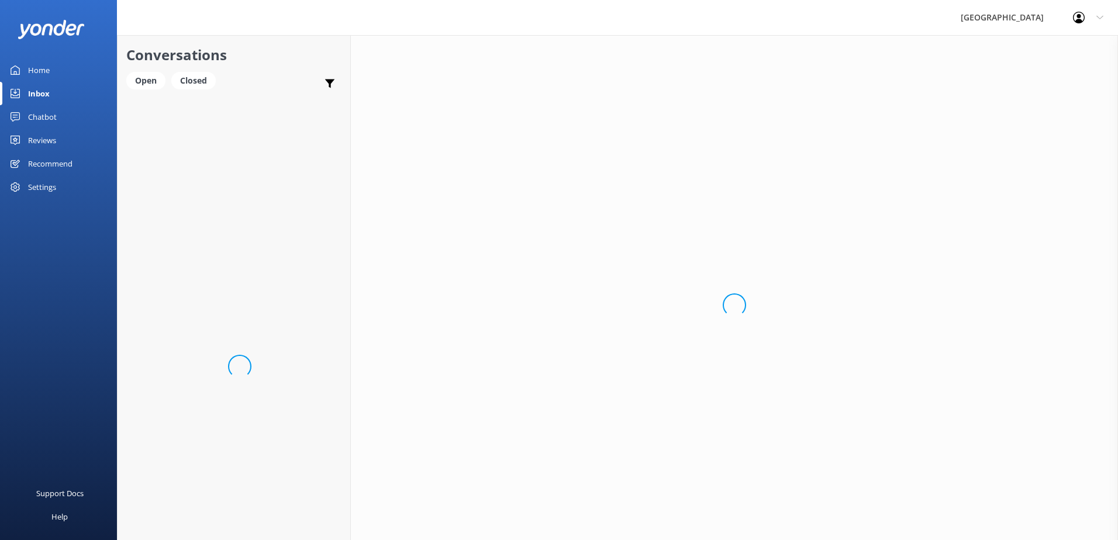 The image size is (1118, 540). I want to click on div: Support Docs, so click(60, 493).